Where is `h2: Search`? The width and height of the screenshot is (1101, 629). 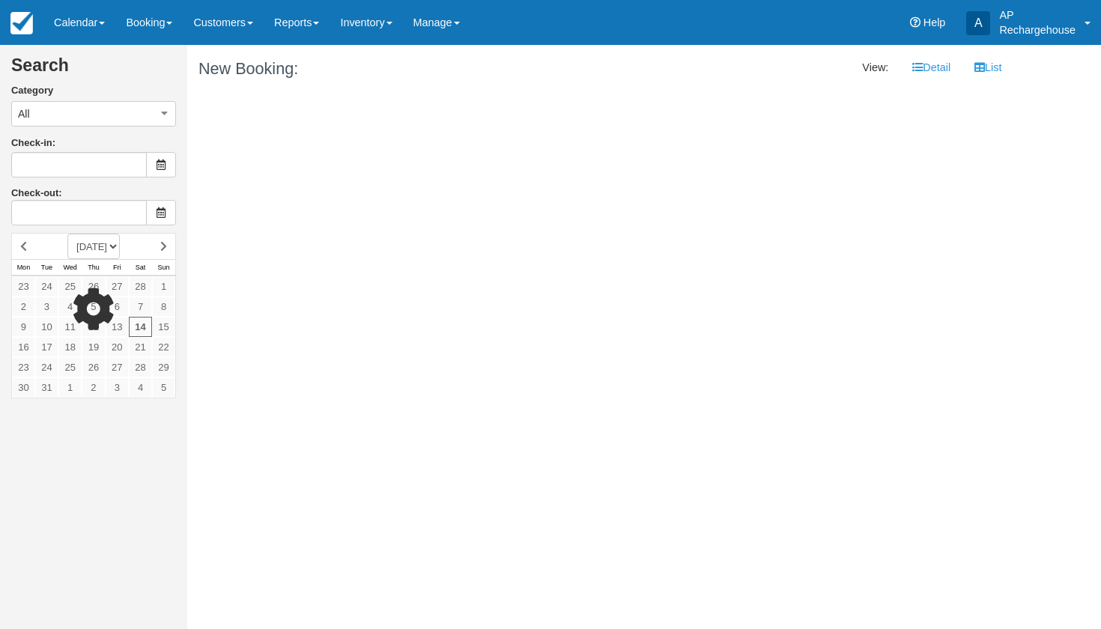
h2: Search is located at coordinates (94, 70).